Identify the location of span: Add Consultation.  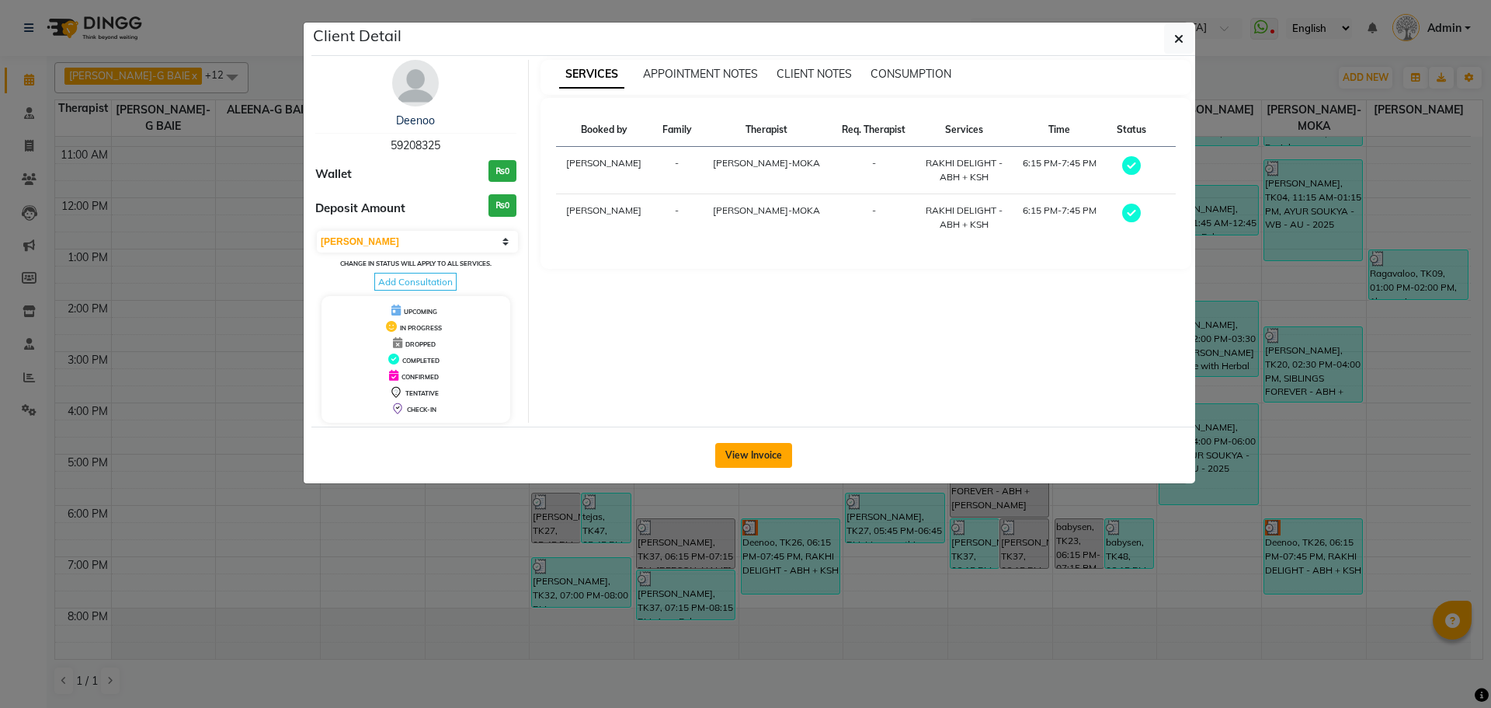
(416, 281).